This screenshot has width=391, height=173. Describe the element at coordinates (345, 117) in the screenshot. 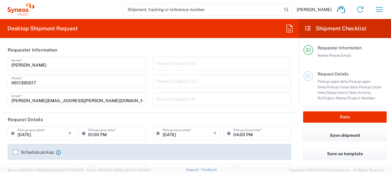

I see `button: Rate` at that location.